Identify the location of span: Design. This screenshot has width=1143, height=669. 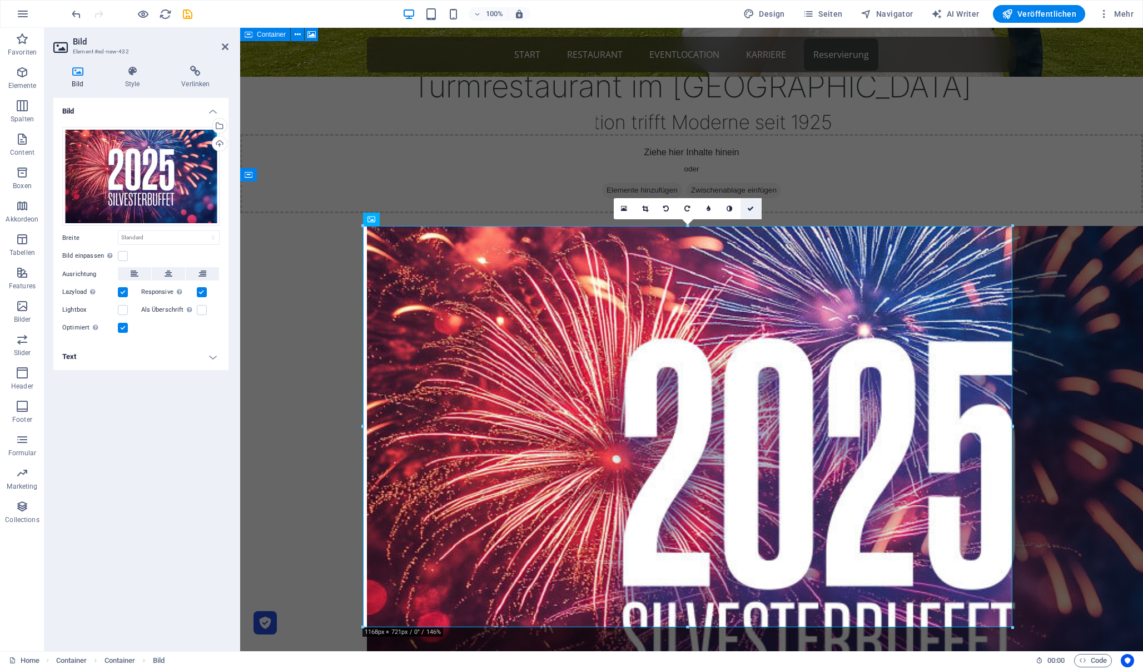
(764, 14).